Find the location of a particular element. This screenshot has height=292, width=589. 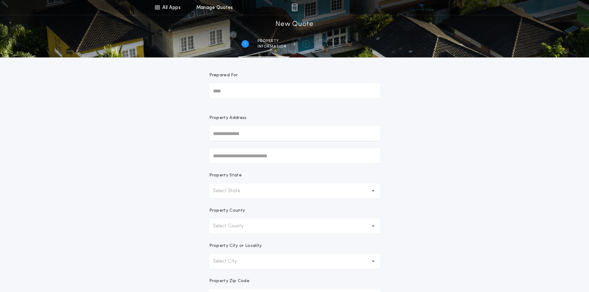

input: Prepared For is located at coordinates (295, 91).